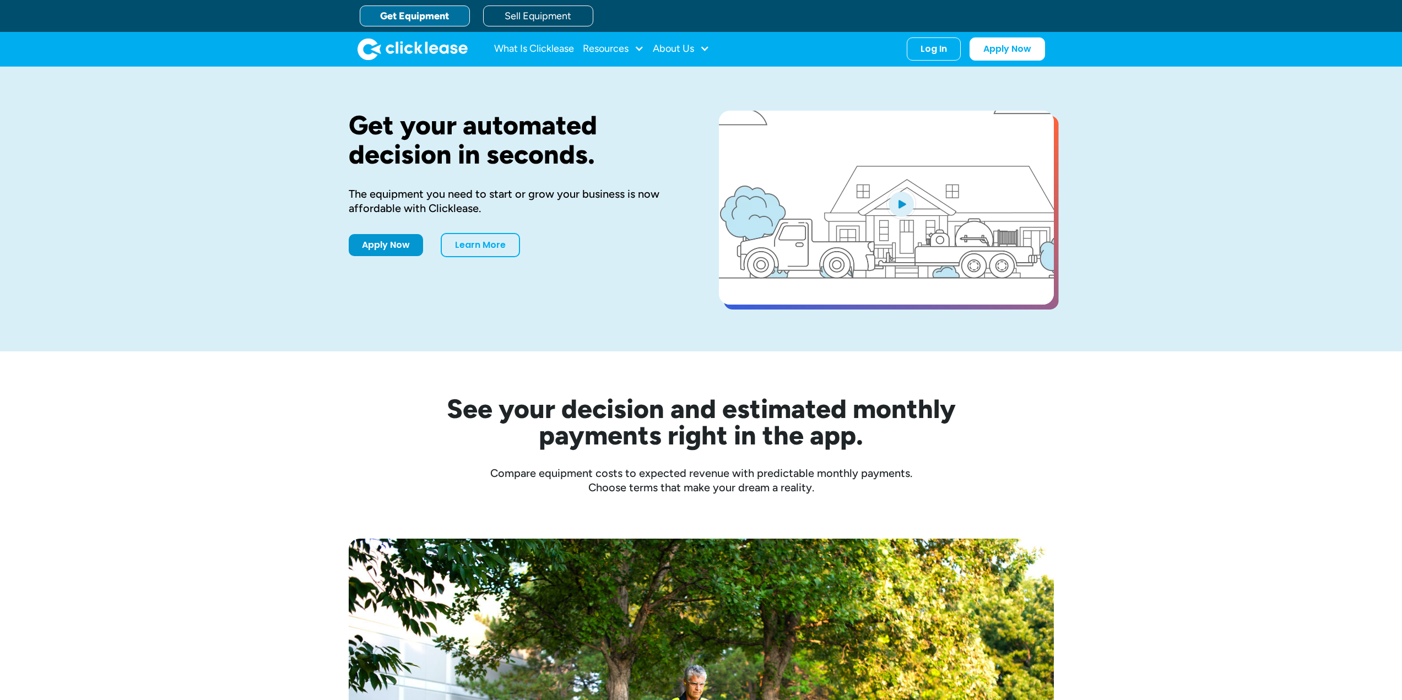 Image resolution: width=1402 pixels, height=700 pixels. I want to click on div: The equipment you need to start or grow your business is now affordable with Clicklease., so click(516, 201).